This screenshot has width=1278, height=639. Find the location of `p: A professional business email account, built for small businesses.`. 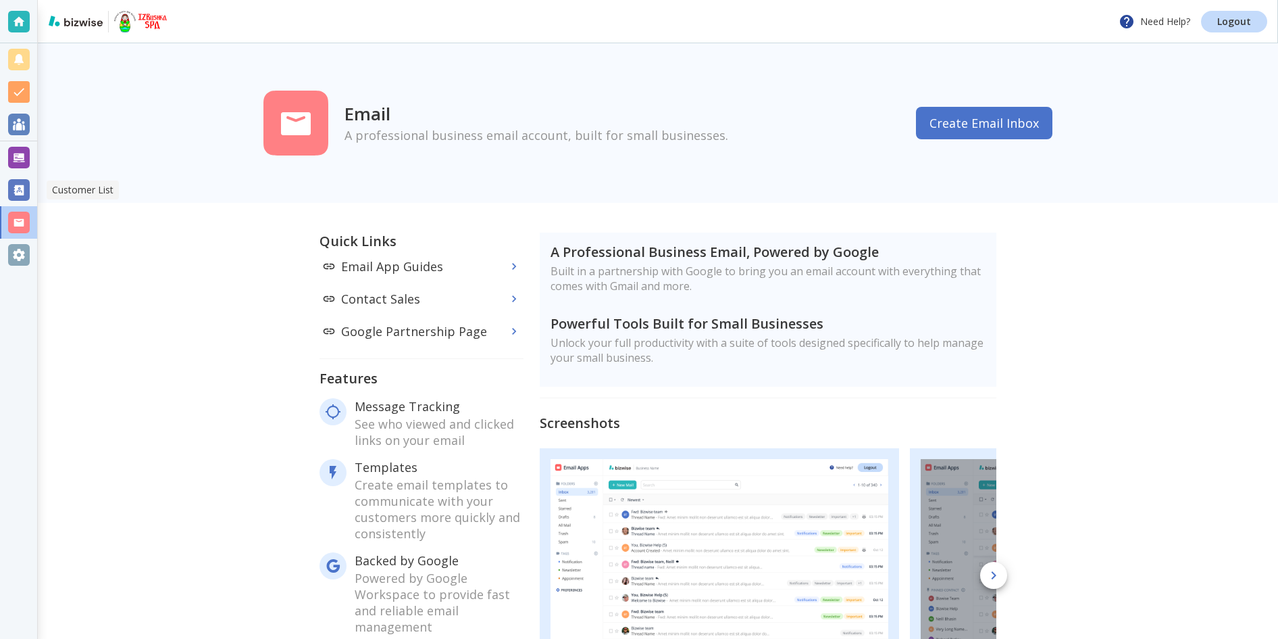

p: A professional business email account, built for small businesses. is located at coordinates (536, 135).